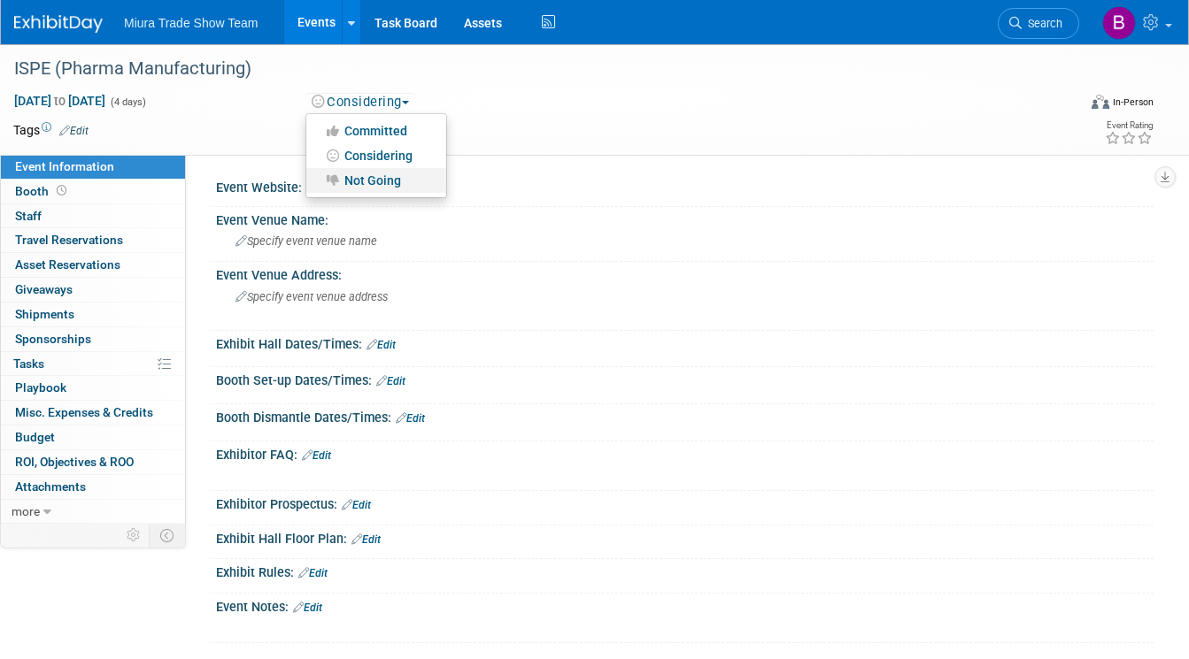 The height and width of the screenshot is (659, 1189). I want to click on a: Sponsorships, so click(93, 339).